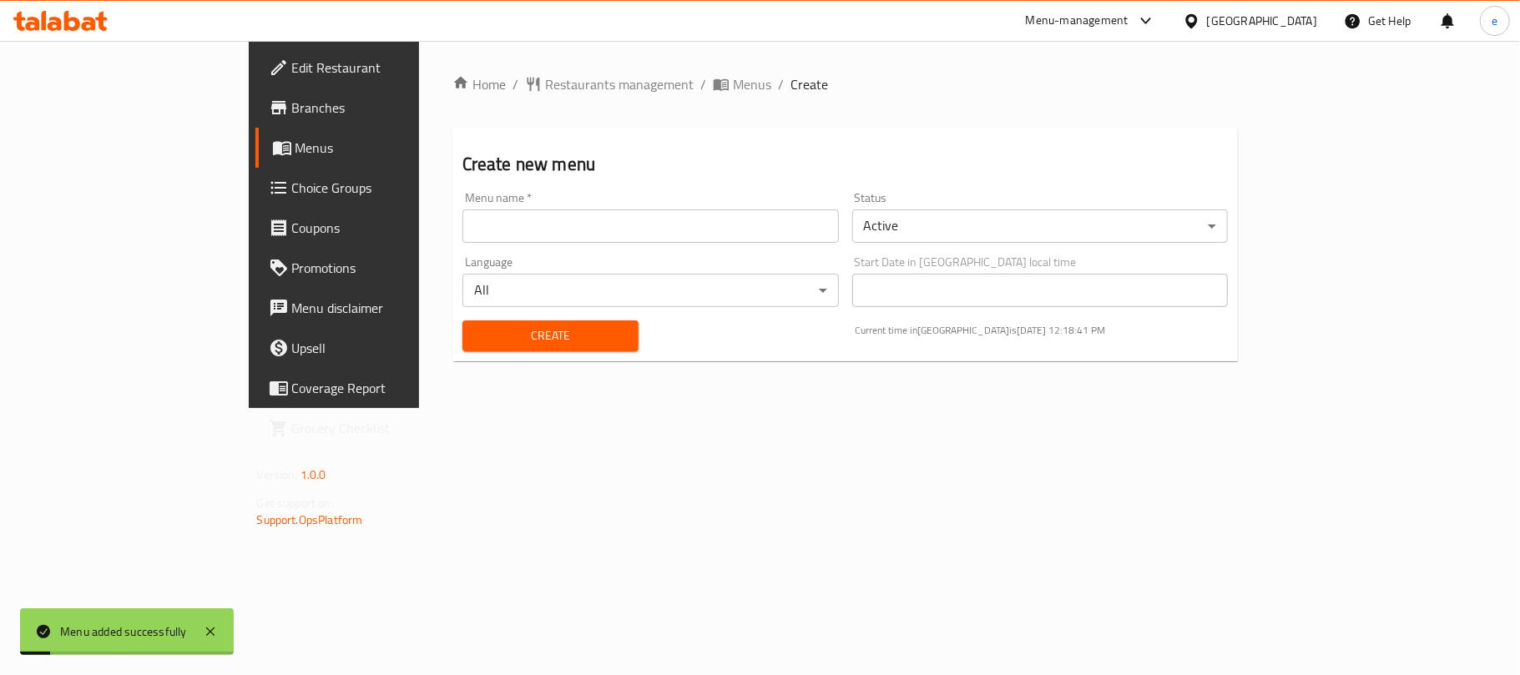 This screenshot has height=675, width=1520. What do you see at coordinates (379, 348) in the screenshot?
I see `a: Upsell` at bounding box center [379, 348].